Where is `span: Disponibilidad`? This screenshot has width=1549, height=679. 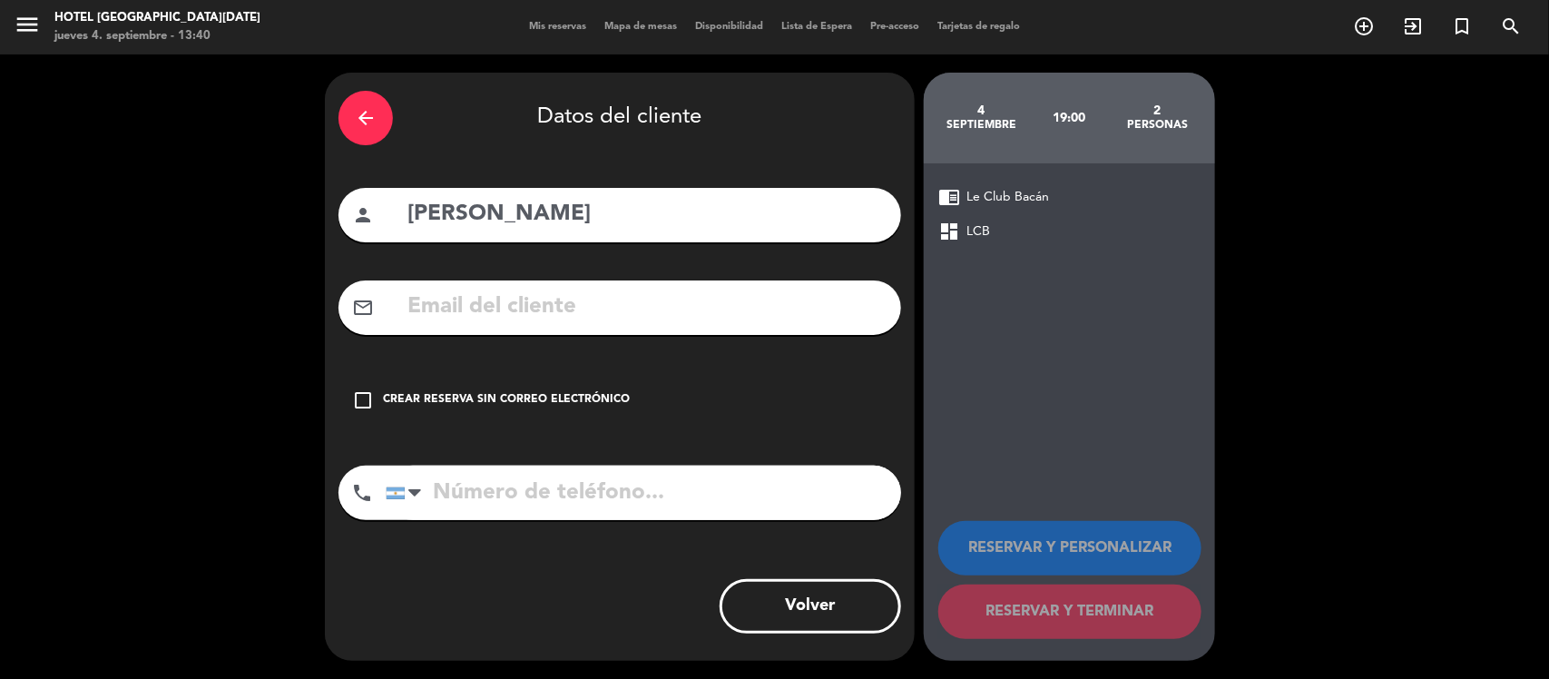 span: Disponibilidad is located at coordinates (729, 26).